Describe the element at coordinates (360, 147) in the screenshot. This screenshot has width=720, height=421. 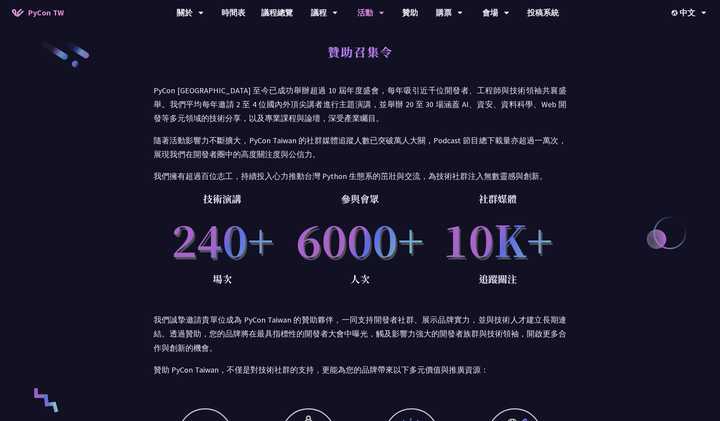
I see `p: 隨著活動影響力不斷擴大，PyCon Taiwan 的社群媒體追蹤人數已突破萬人大關，Podcast 節目總下載量亦超過一萬次，展現我們在開發者圈中的高度關注度與公信力。` at that location.